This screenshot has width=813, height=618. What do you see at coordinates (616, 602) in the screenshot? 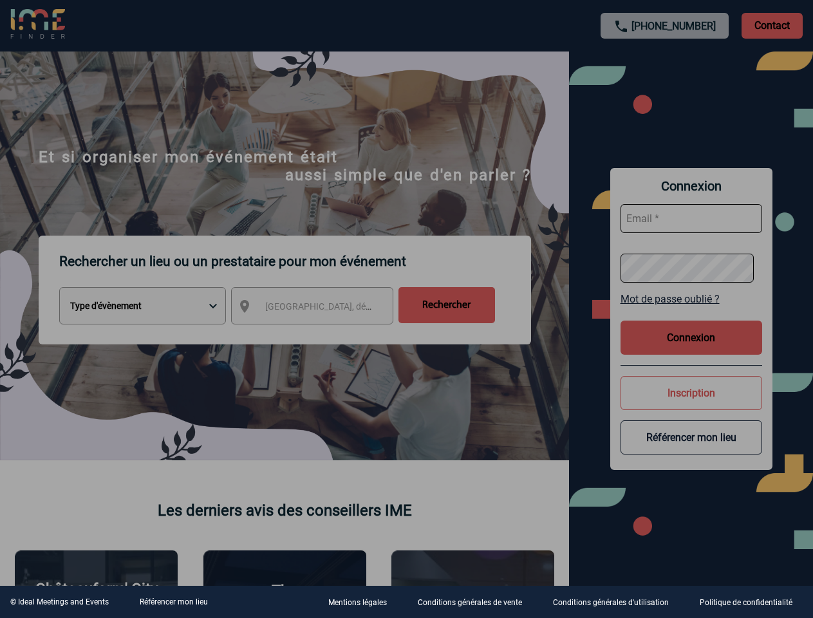
I see `a: Conditions générales d'utilisation` at bounding box center [616, 602].